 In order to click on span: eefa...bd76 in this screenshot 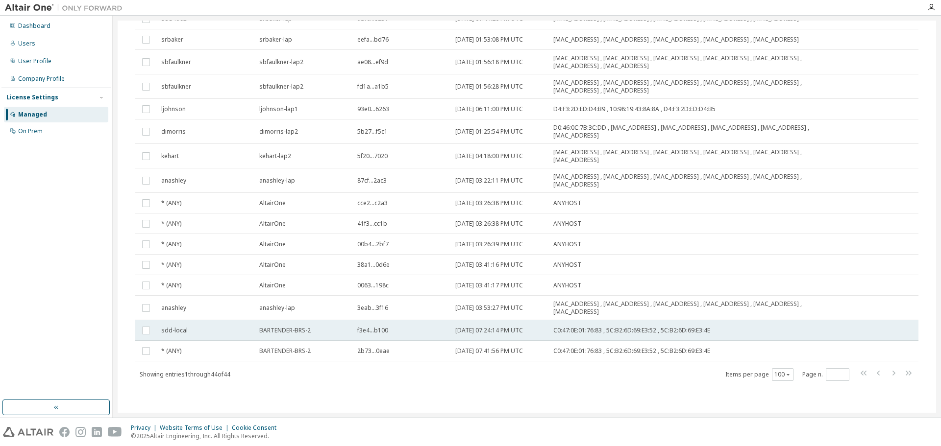, I will do `click(373, 40)`.